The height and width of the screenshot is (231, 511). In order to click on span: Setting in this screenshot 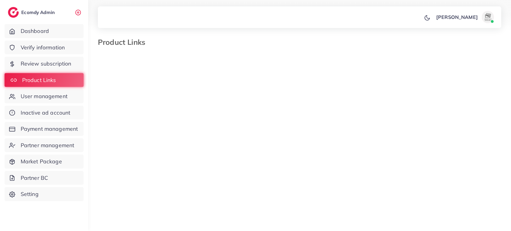, I will do `click(30, 194)`.